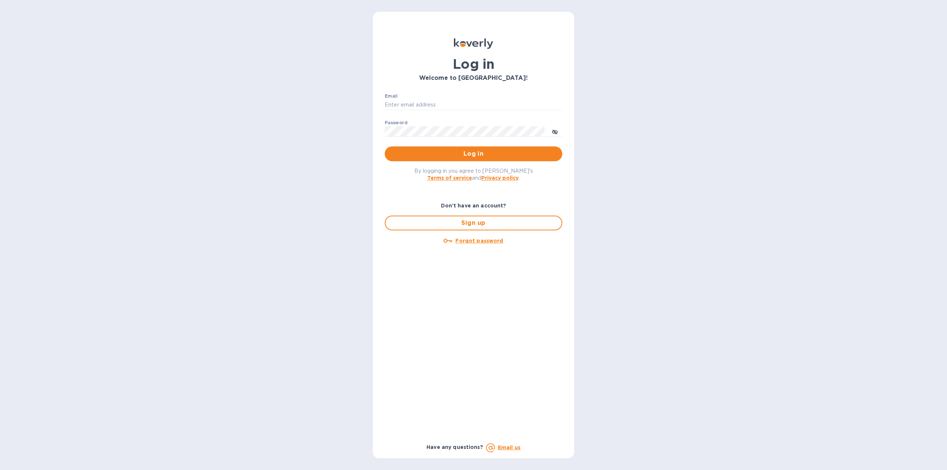 This screenshot has width=947, height=470. I want to click on b: Have any questions?, so click(455, 447).